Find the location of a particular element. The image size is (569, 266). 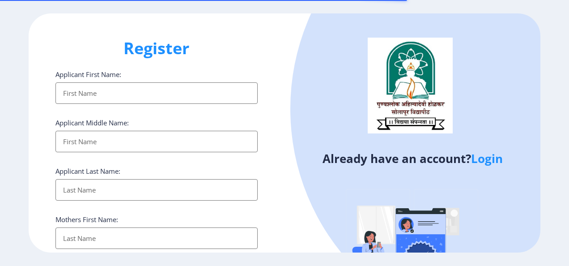

label: Mothers First Name: is located at coordinates (87, 219).